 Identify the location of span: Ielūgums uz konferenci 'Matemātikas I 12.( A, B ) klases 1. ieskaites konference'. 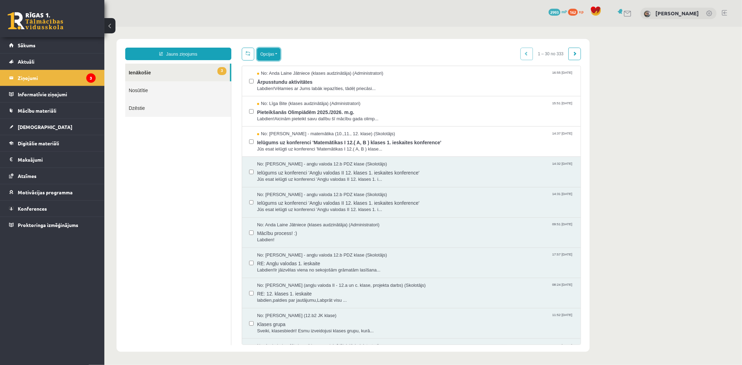
(311, 115).